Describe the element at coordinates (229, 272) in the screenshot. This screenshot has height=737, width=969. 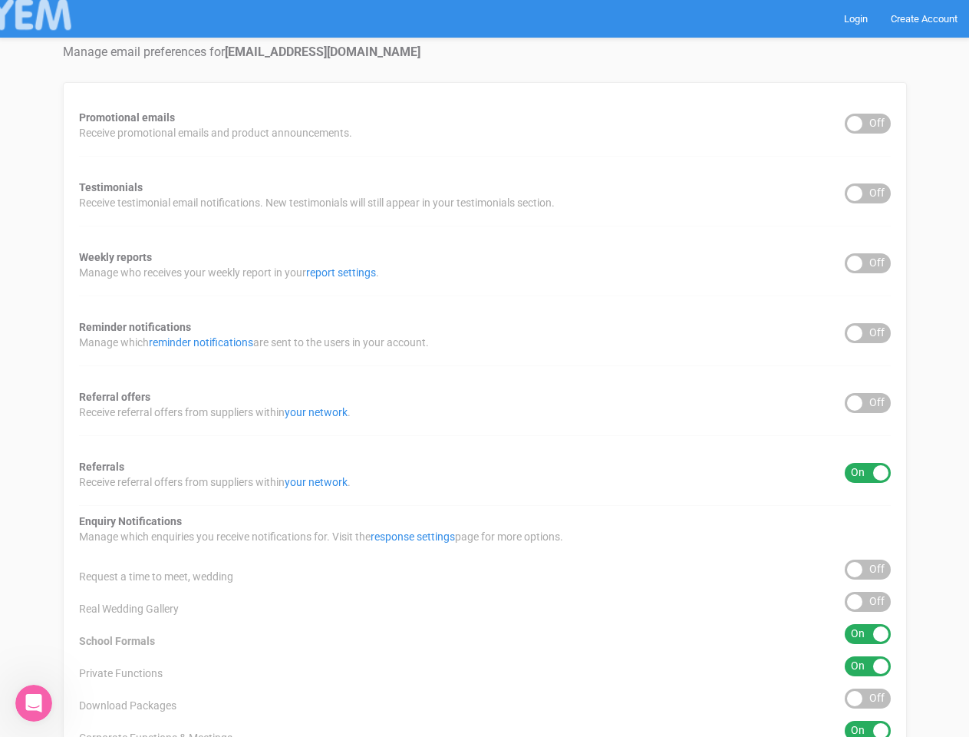
I see `span: Manage who receives your weekly report in your .` at that location.